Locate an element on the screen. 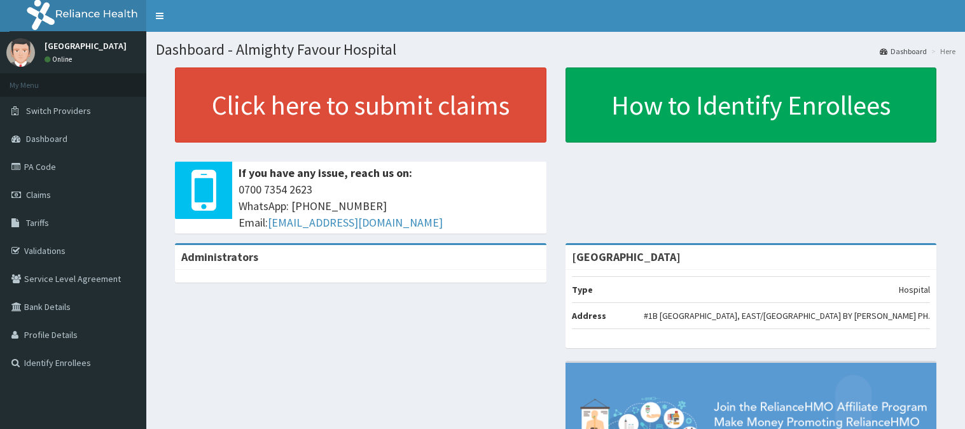 The width and height of the screenshot is (965, 429). h1: Dashboard - Almighty Favour Hospital is located at coordinates (555, 50).